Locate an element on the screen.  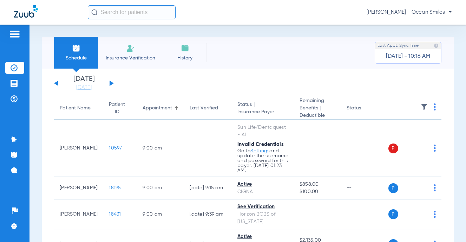
span: Last Appt. Sync Time: is located at coordinates (399, 46).